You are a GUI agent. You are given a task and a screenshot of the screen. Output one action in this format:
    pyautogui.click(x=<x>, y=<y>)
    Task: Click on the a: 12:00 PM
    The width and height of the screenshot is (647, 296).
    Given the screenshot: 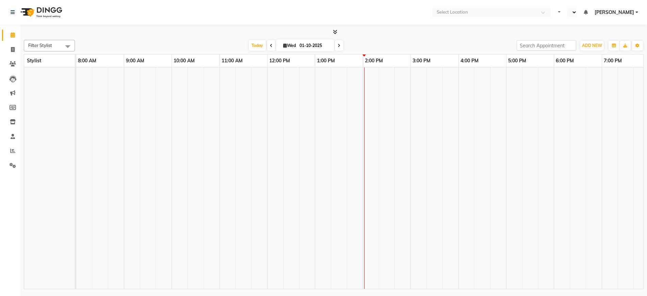 What is the action you would take?
    pyautogui.click(x=280, y=61)
    